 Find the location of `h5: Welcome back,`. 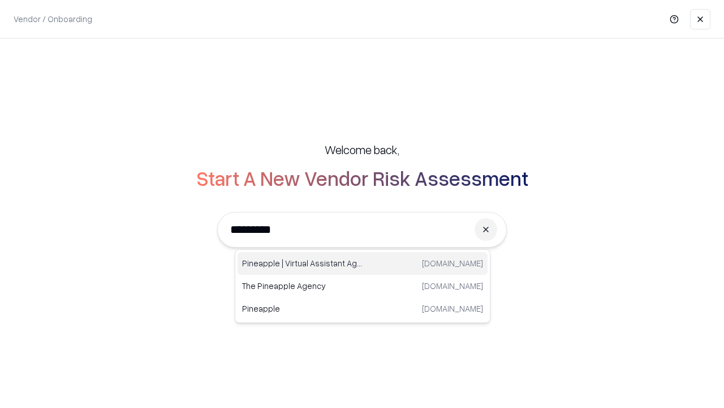

h5: Welcome back, is located at coordinates (362, 149).